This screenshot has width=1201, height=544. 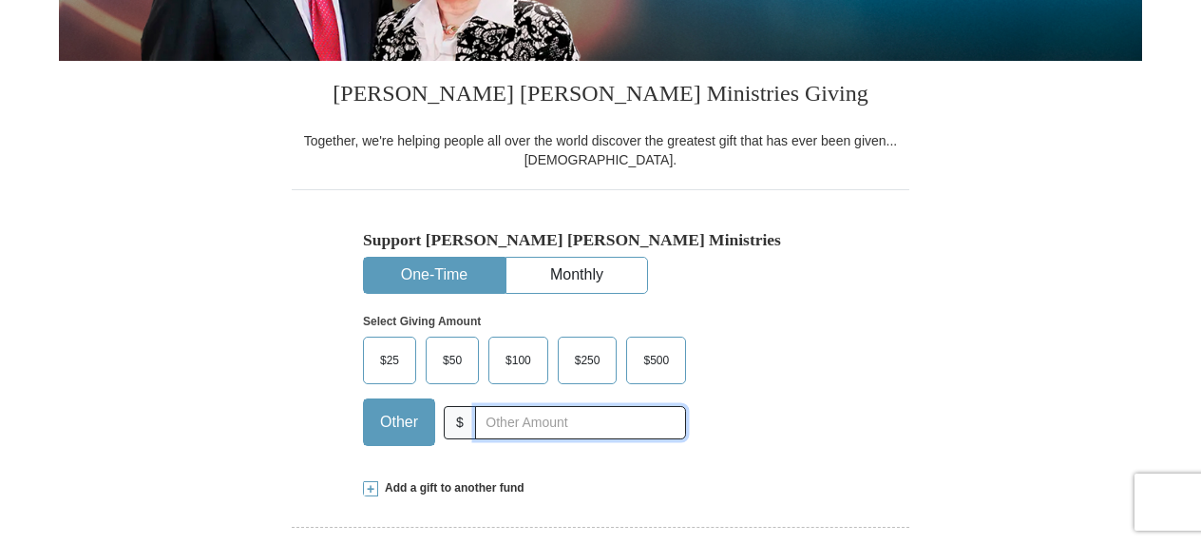 I want to click on span: $50, so click(x=452, y=360).